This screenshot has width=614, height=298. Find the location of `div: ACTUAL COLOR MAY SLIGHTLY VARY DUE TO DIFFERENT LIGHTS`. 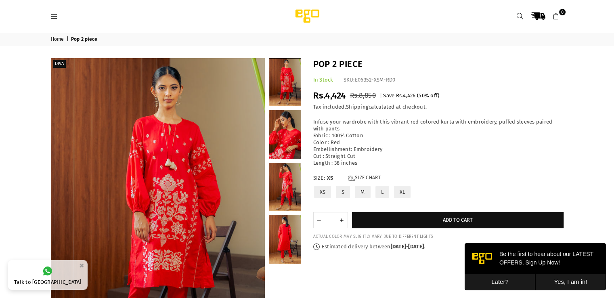

div: ACTUAL COLOR MAY SLIGHTLY VARY DUE TO DIFFERENT LIGHTS is located at coordinates (439, 237).